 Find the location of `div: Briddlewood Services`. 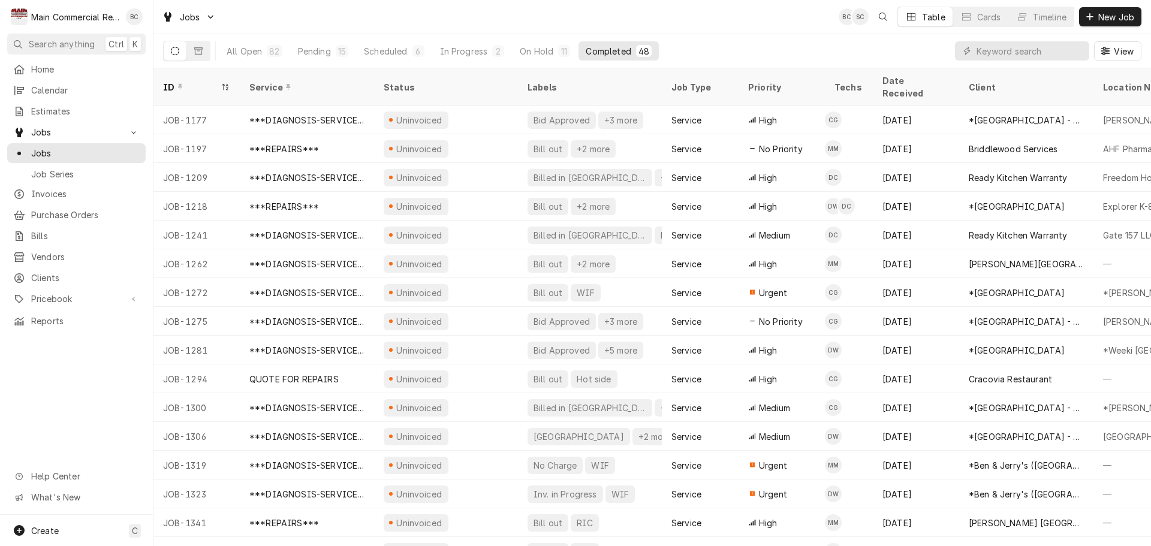

div: Briddlewood Services is located at coordinates (1013, 149).